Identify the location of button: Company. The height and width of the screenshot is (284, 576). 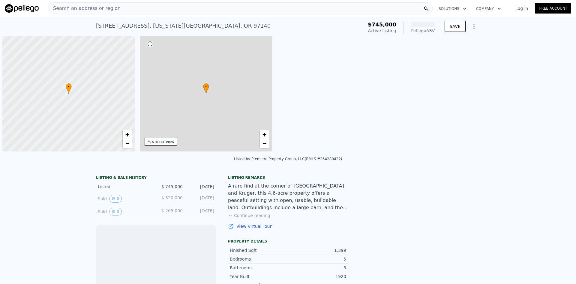
(489, 9).